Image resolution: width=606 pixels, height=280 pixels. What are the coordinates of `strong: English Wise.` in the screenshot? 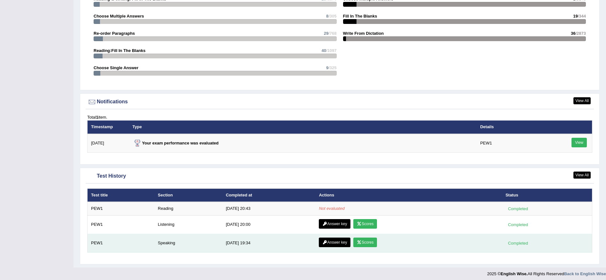 It's located at (514, 274).